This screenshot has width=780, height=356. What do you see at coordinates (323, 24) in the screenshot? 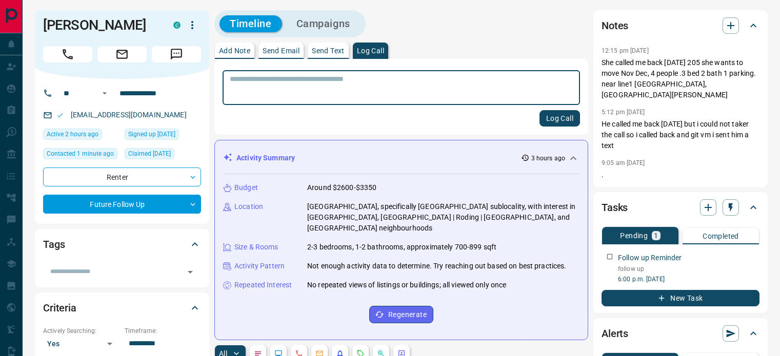
I see `button: Campaigns` at bounding box center [323, 24].